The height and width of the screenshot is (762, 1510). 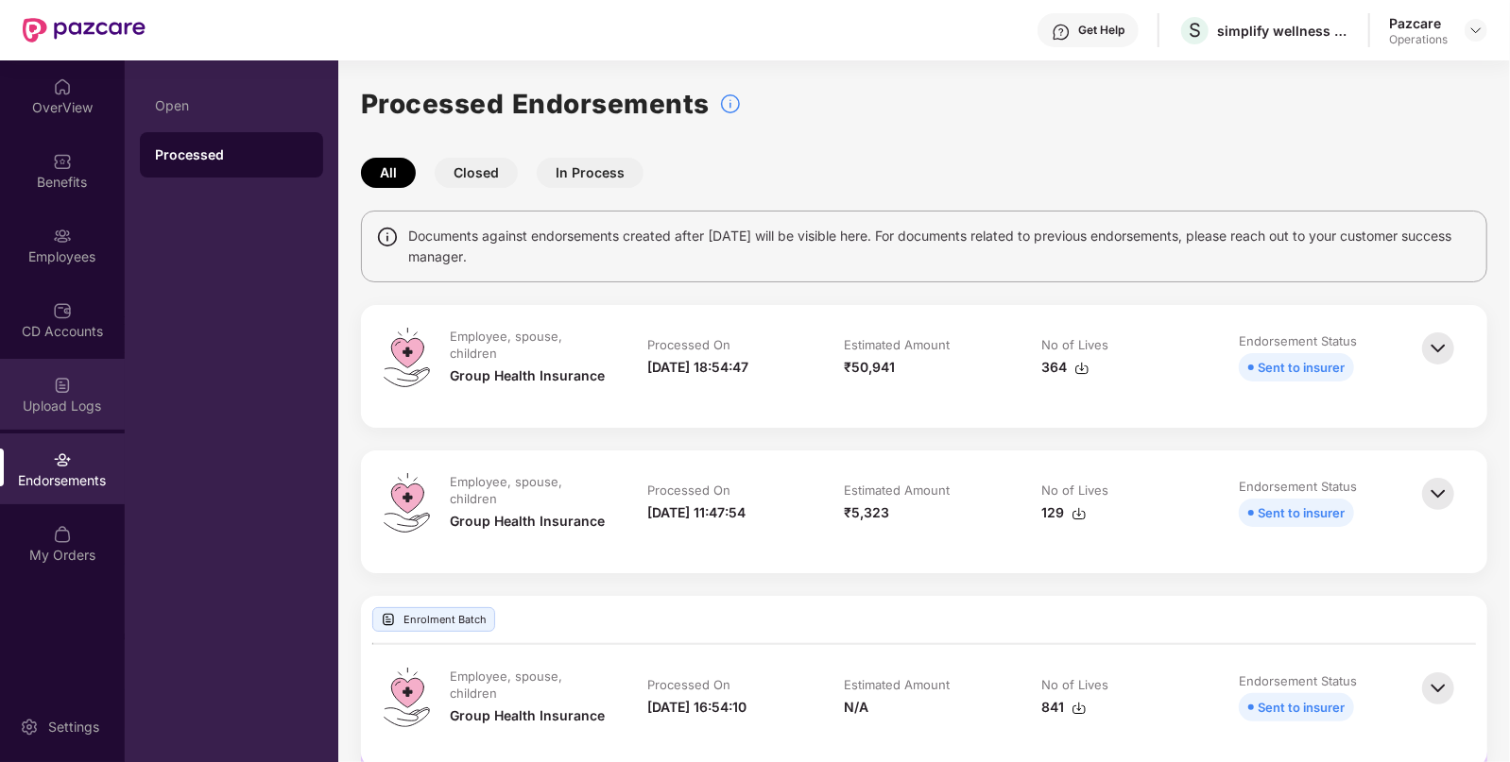 I want to click on div: 129, so click(x=1064, y=513).